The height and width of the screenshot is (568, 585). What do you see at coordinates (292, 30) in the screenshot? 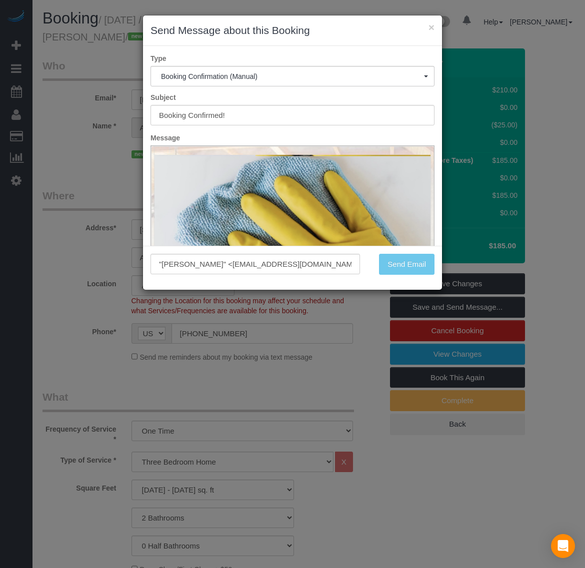
I see `h3: Send Message about this Booking` at bounding box center [292, 30].